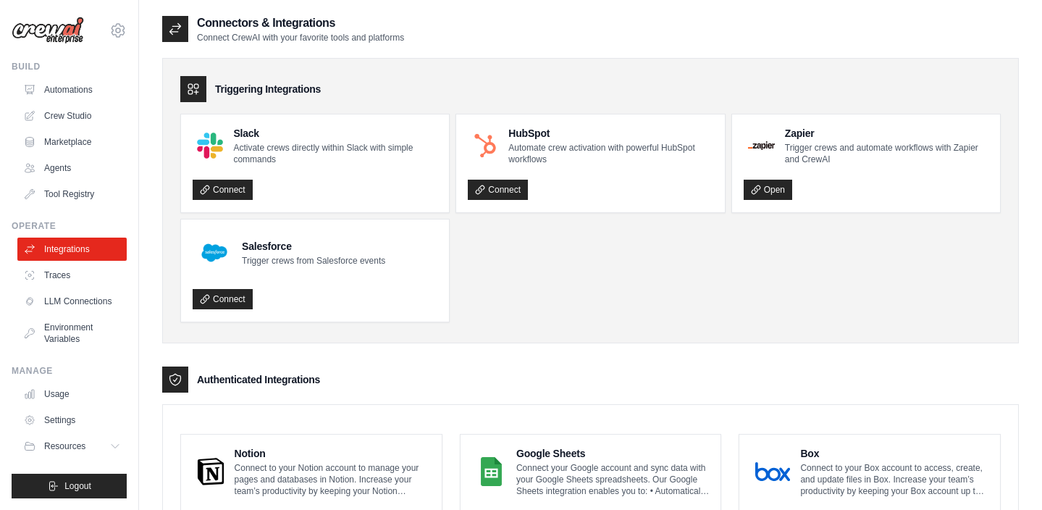 This screenshot has height=510, width=1042. I want to click on a: Usage, so click(72, 394).